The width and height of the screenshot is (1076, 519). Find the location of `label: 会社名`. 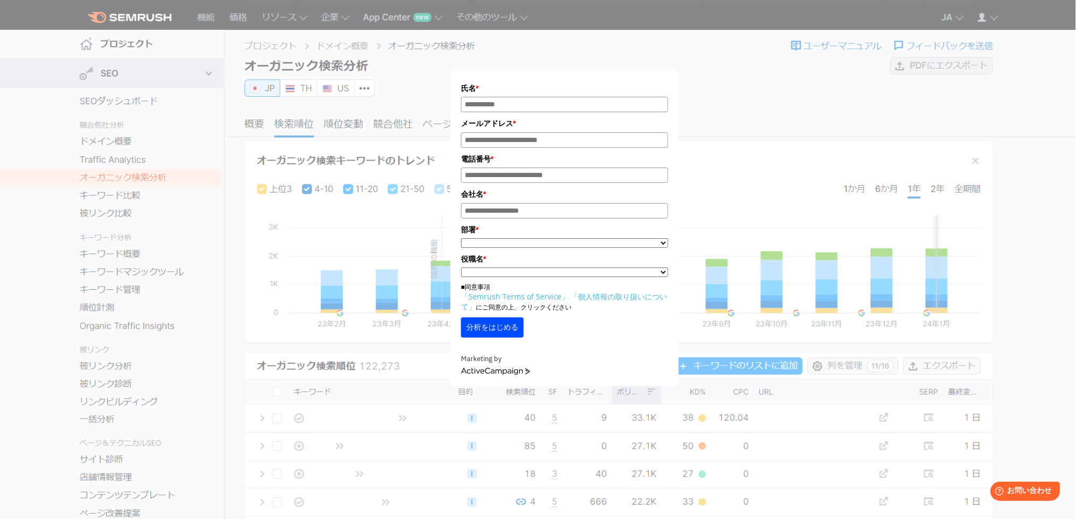

label: 会社名 is located at coordinates (565, 194).